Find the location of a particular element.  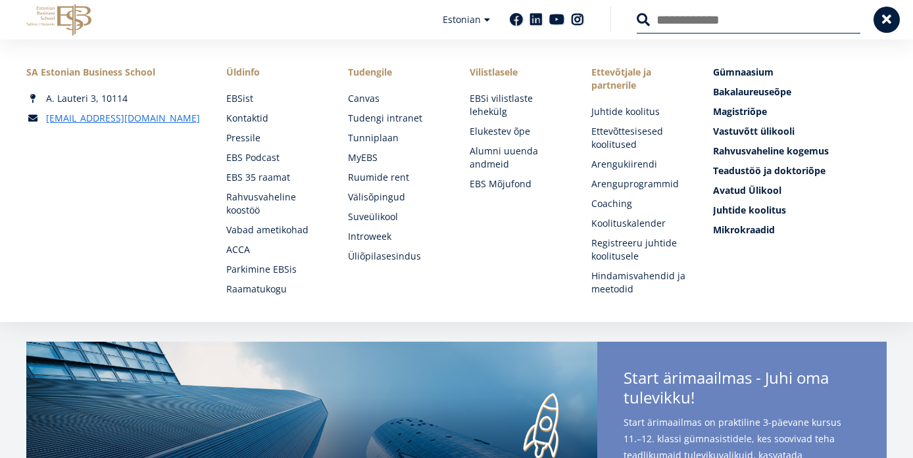

a: EBS 35 raamat is located at coordinates (274, 178).